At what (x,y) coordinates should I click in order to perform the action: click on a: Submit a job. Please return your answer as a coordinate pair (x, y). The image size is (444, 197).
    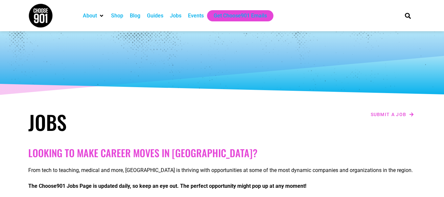
    Looking at the image, I should click on (392, 114).